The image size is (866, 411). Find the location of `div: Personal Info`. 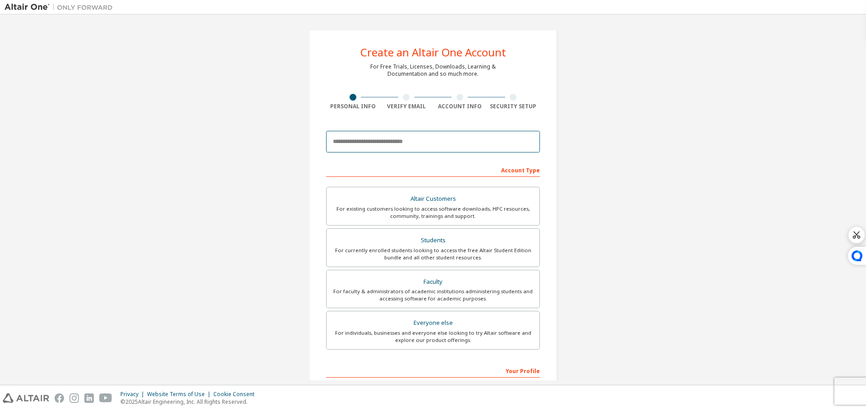

div: Personal Info is located at coordinates (353, 107).